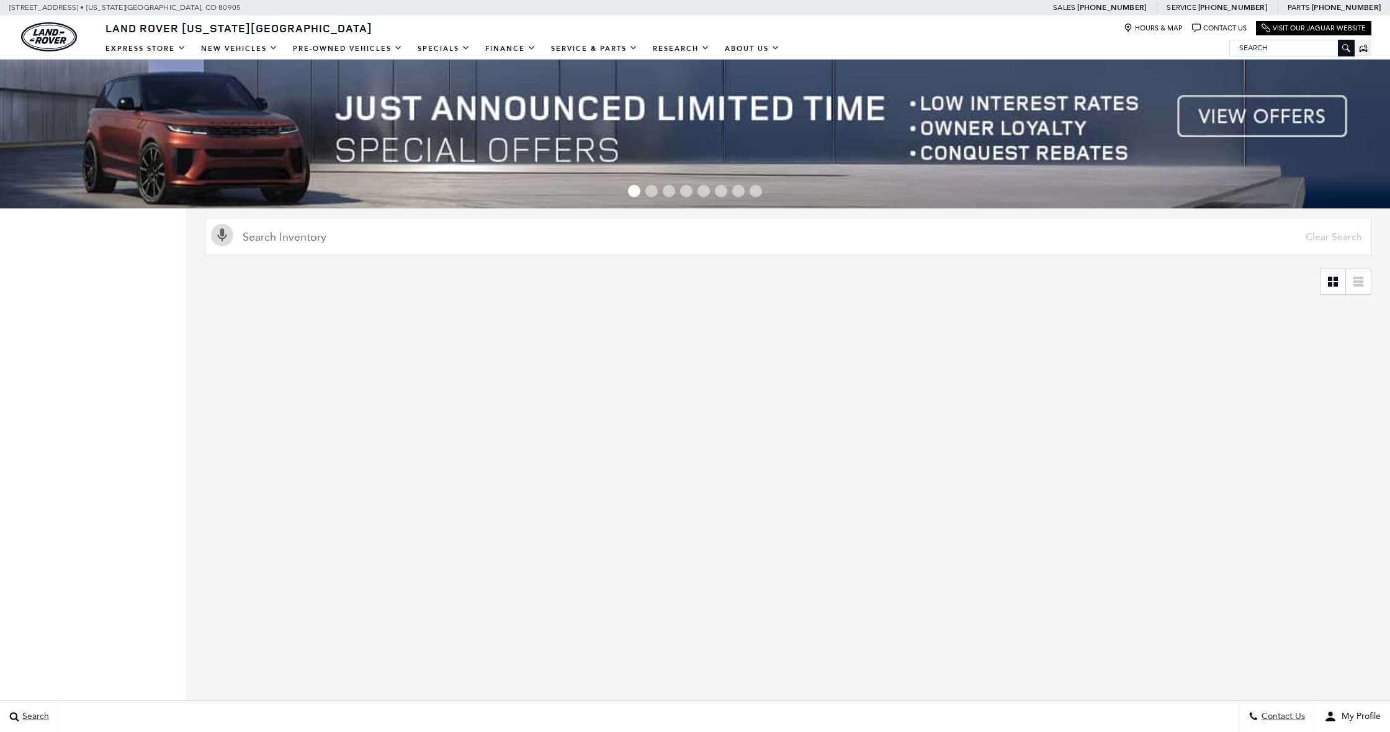 Image resolution: width=1390 pixels, height=732 pixels. What do you see at coordinates (686, 191) in the screenshot?
I see `span: Go to slide 4` at bounding box center [686, 191].